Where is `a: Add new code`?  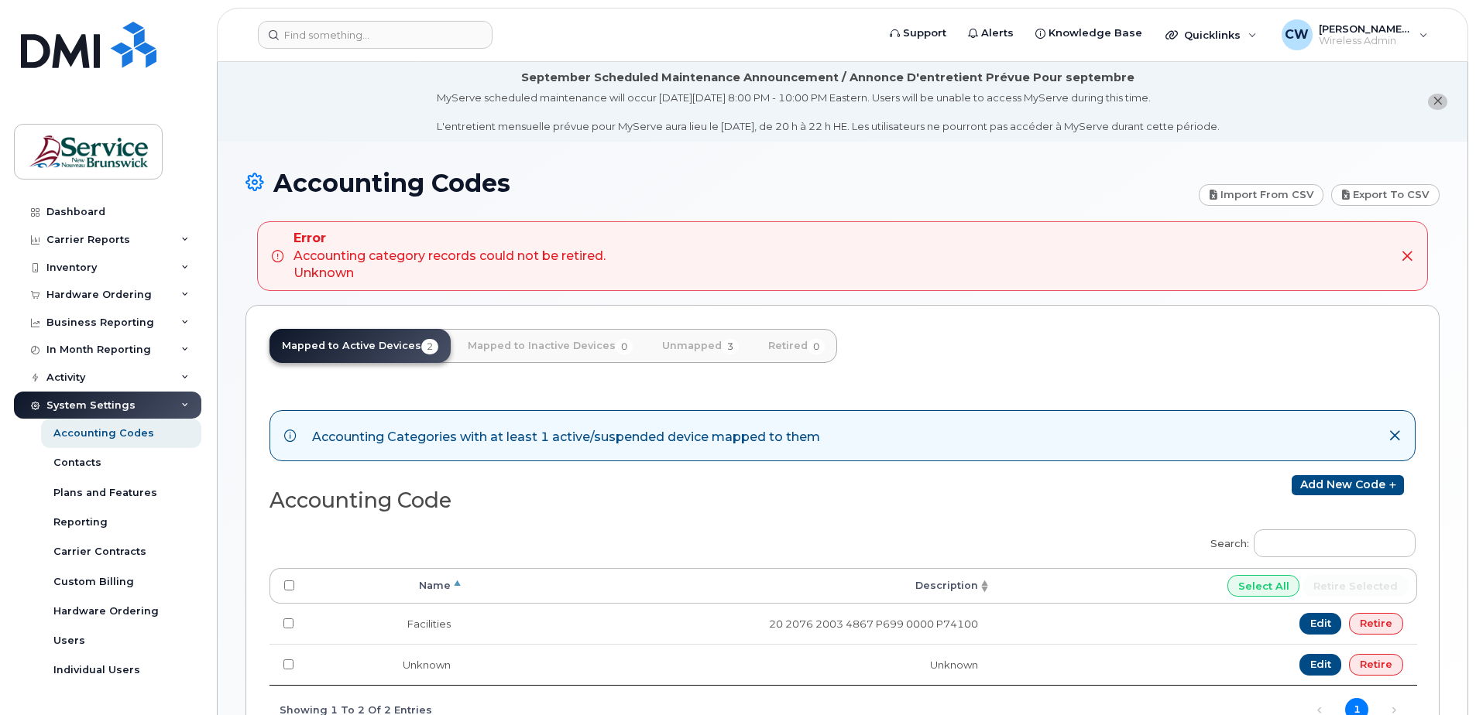 a: Add new code is located at coordinates (1347, 486).